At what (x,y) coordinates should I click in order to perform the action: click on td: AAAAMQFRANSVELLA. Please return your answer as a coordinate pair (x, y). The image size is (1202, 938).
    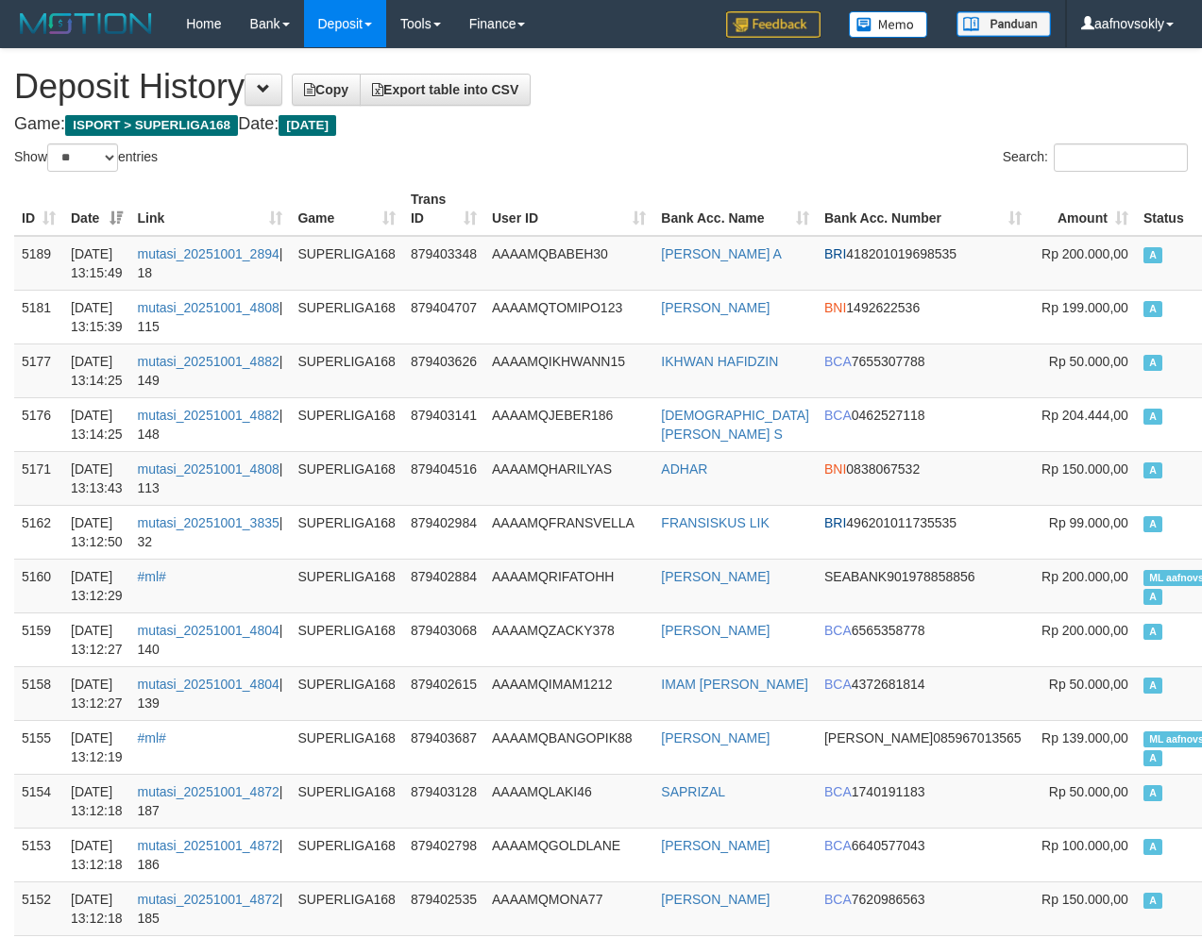
    Looking at the image, I should click on (568, 531).